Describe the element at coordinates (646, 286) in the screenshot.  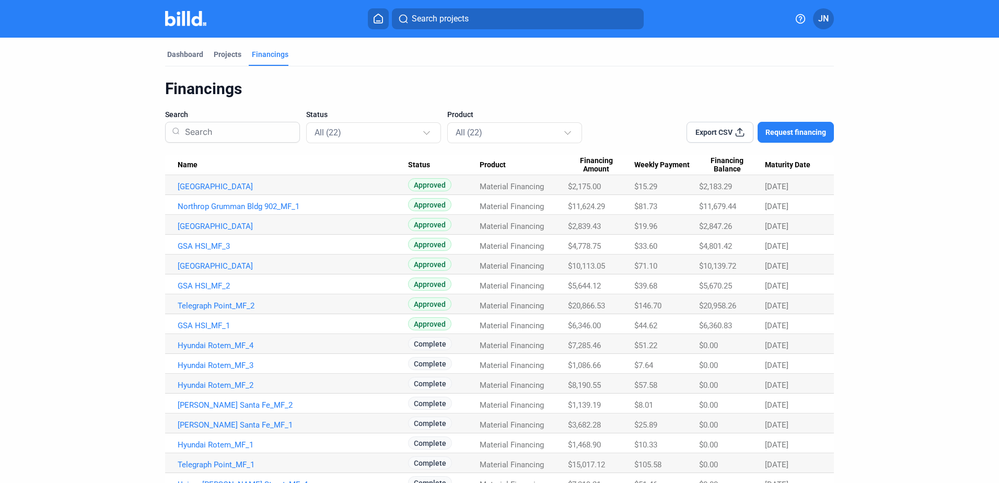
I see `span: $39.68` at that location.